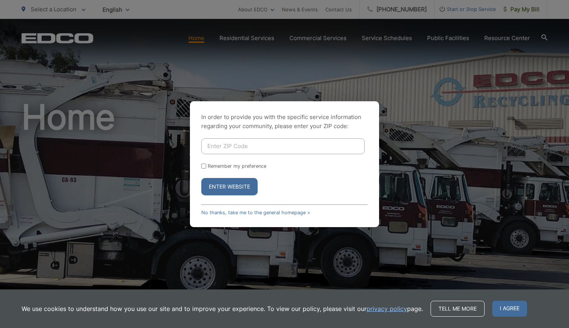 Image resolution: width=569 pixels, height=328 pixels. What do you see at coordinates (237, 166) in the screenshot?
I see `label: Remember my preference` at bounding box center [237, 166].